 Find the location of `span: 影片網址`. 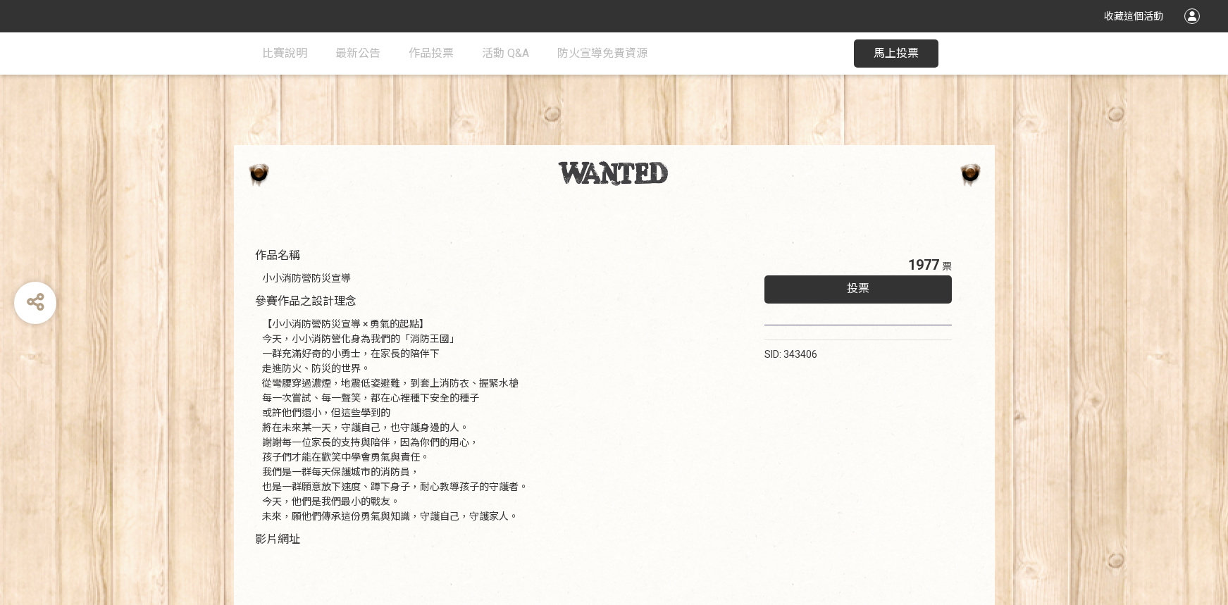

span: 影片網址 is located at coordinates (278, 539).